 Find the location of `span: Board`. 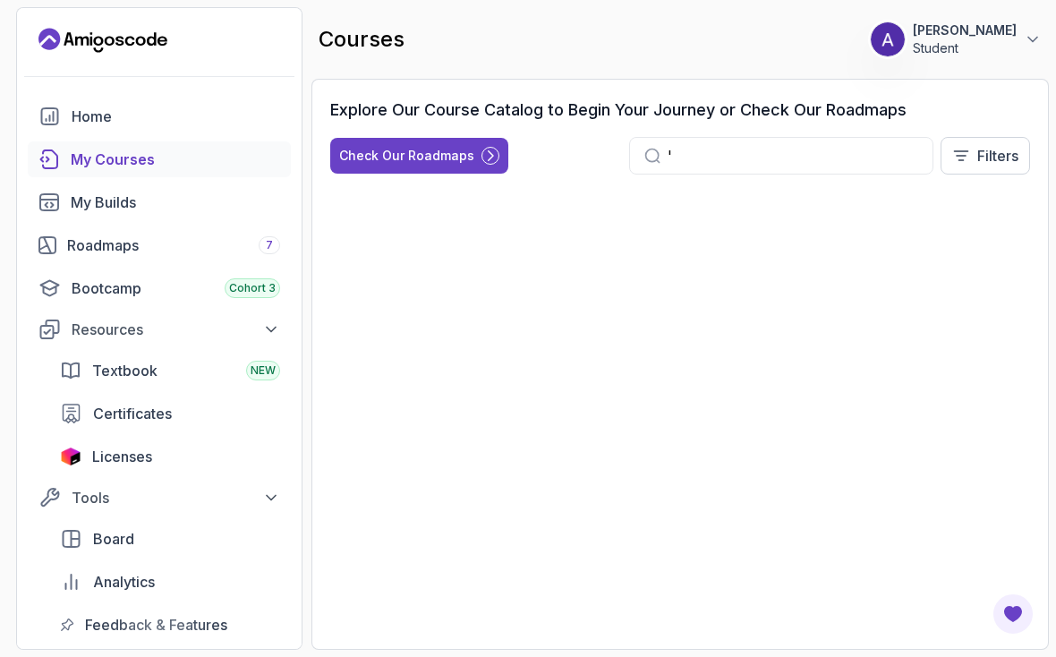

span: Board is located at coordinates (114, 539).